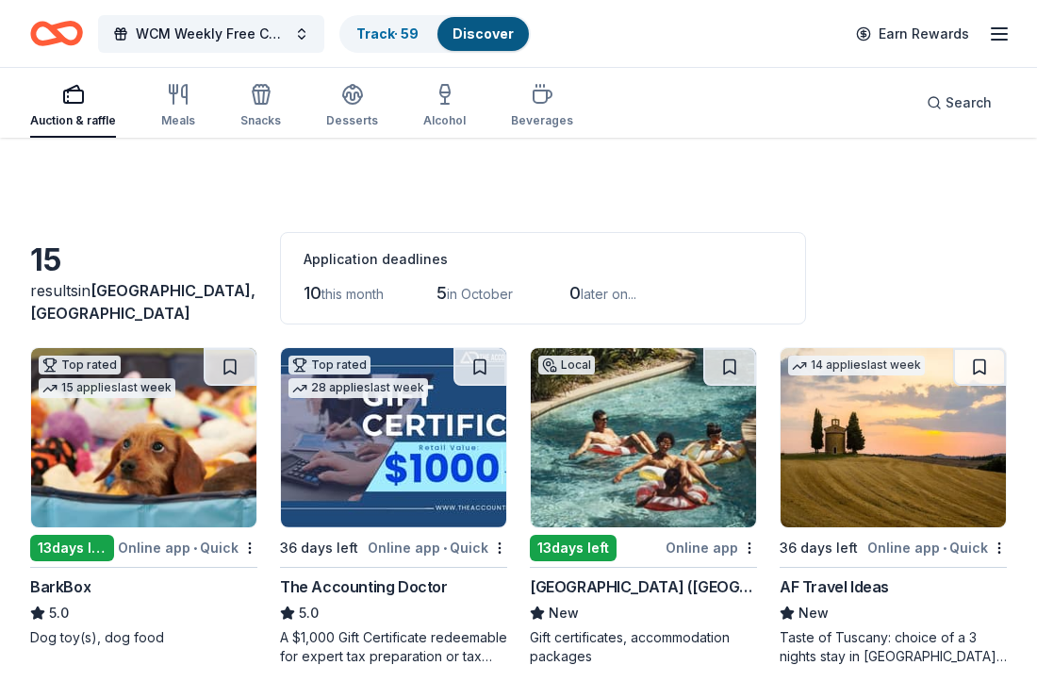 The width and height of the screenshot is (1037, 682). I want to click on button: Track· 59Discover, so click(435, 34).